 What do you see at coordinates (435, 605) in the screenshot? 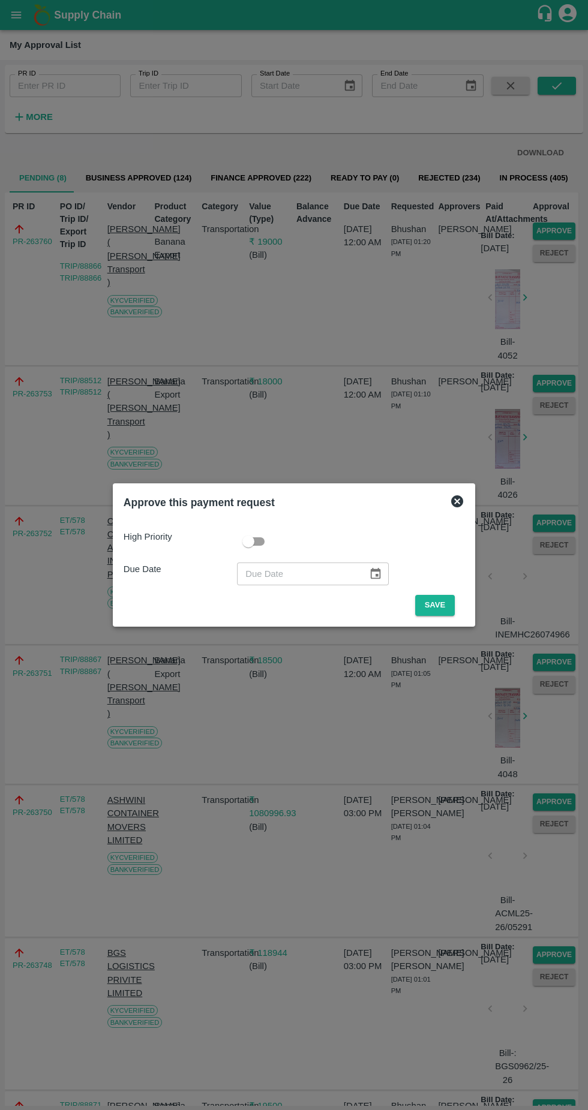
I see `button: Save` at bounding box center [435, 605].